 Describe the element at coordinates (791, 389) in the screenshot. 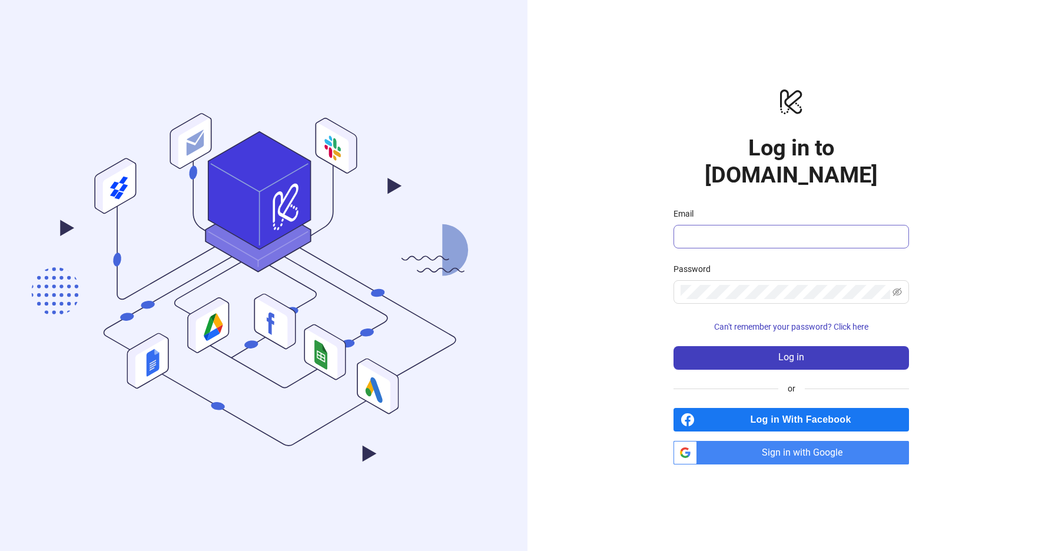

I see `span: or` at that location.